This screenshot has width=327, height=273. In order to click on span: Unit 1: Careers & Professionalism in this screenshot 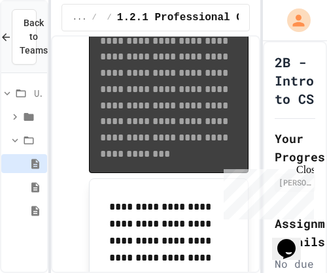, I will do `click(38, 93)`.